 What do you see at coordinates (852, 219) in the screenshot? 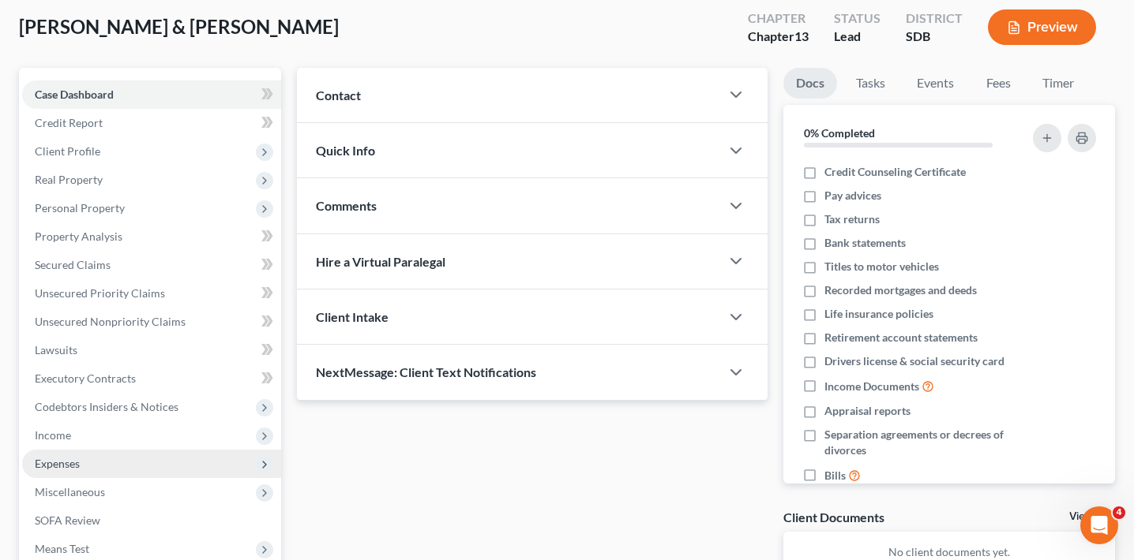
I see `span: Tax returns` at bounding box center [852, 219].